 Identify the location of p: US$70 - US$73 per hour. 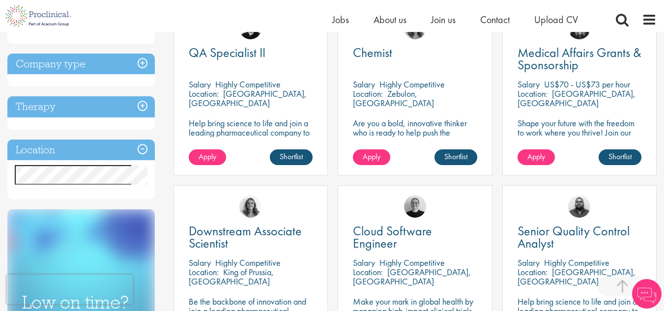
(587, 84).